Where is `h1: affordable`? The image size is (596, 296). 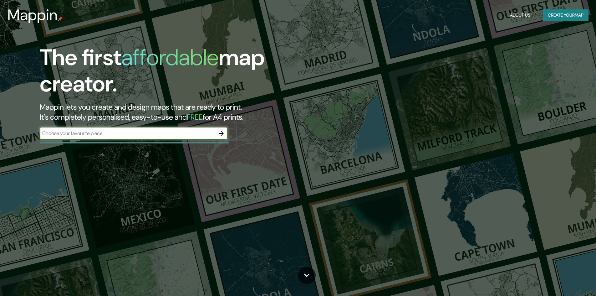
h1: affordable is located at coordinates (170, 57).